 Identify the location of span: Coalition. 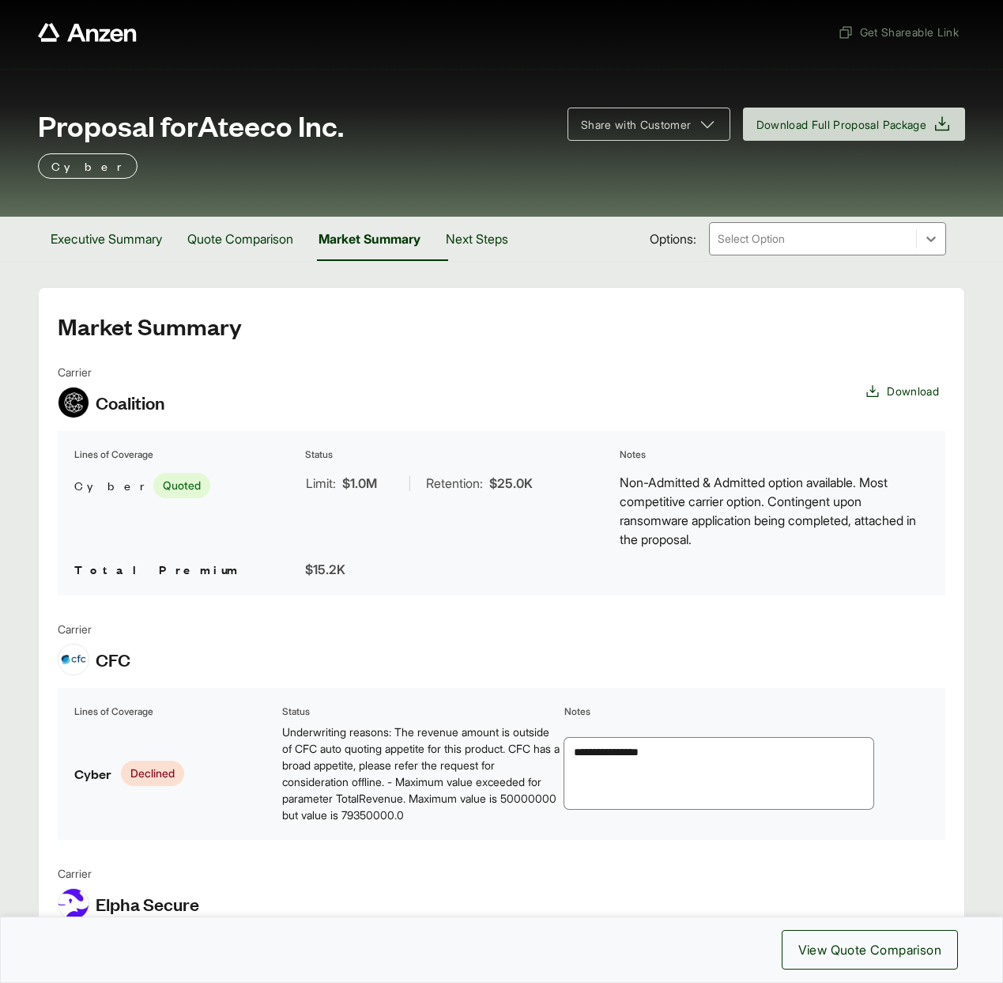
(130, 402).